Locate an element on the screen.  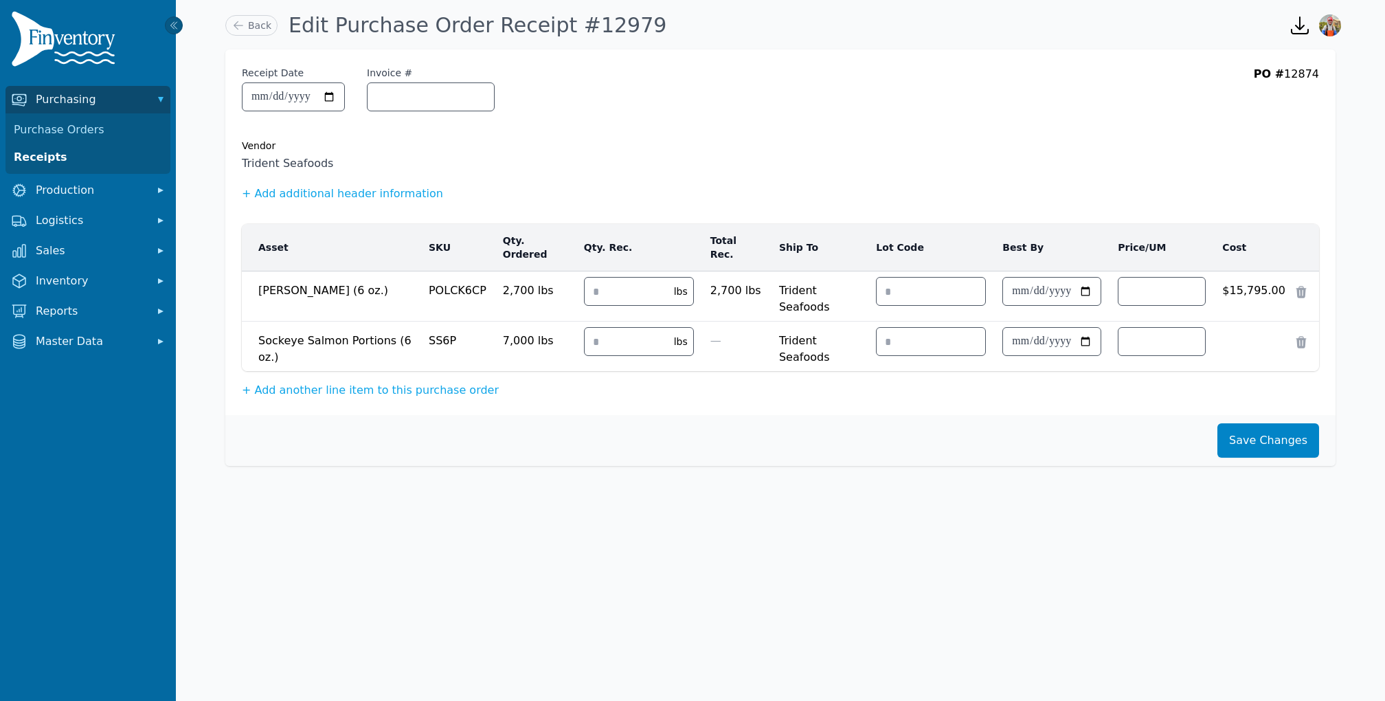
img: Sera Wheeler is located at coordinates (1330, 25).